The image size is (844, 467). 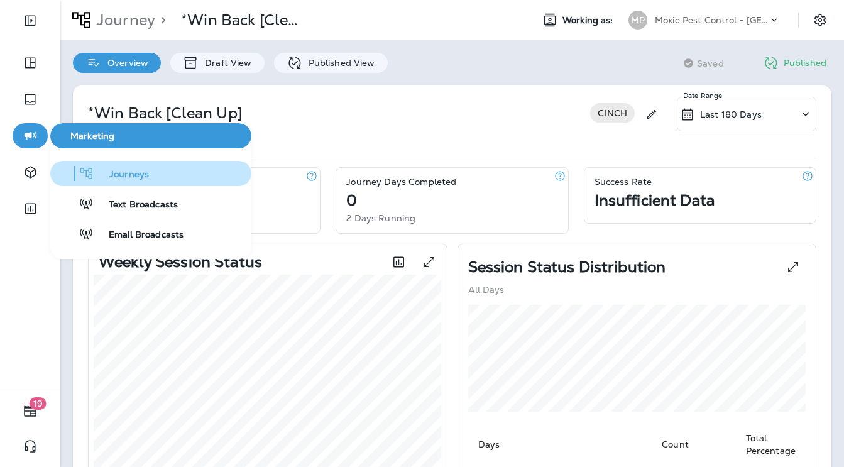 I want to click on p: Published, so click(x=805, y=63).